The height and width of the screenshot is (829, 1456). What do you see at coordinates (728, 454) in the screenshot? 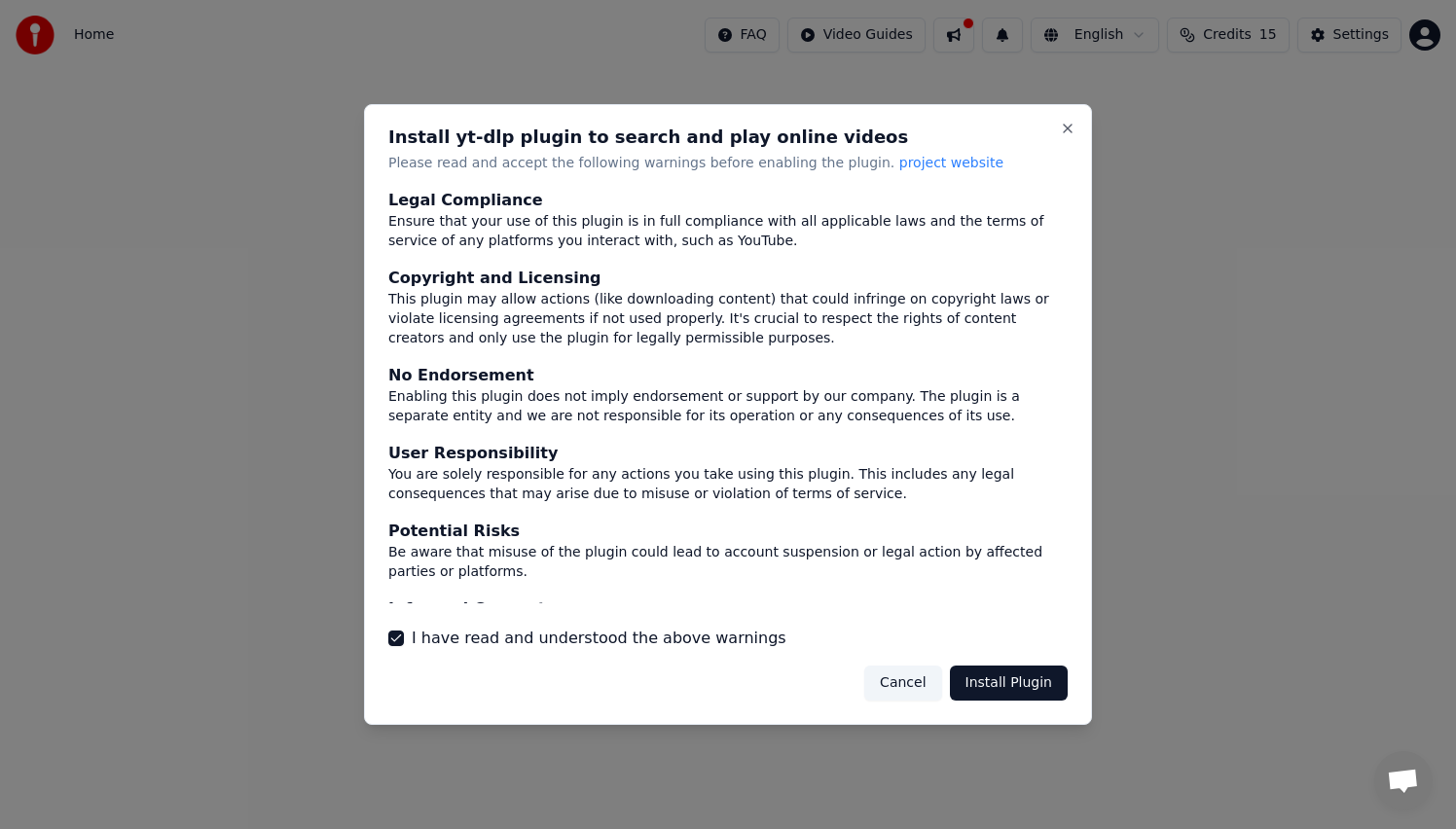
I see `div: User Responsibility` at bounding box center [728, 454].